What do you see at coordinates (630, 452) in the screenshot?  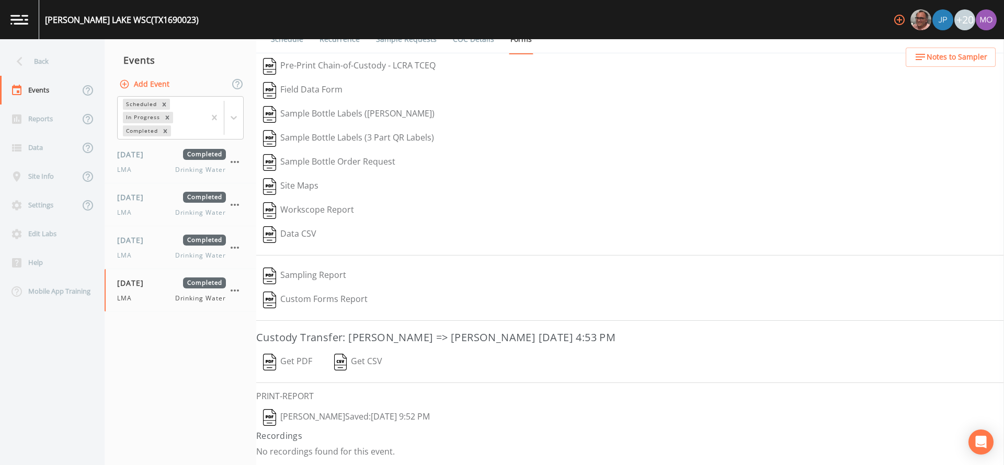 I see `p: No recordings found for this event.` at bounding box center [630, 452].